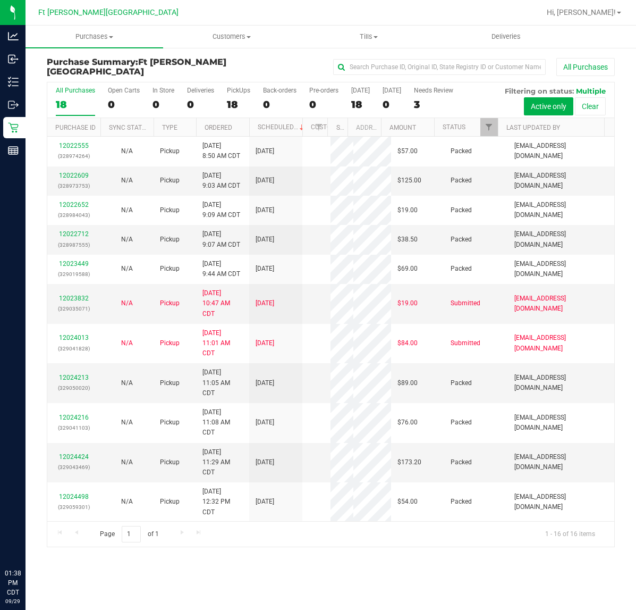 The image size is (636, 610). Describe the element at coordinates (75, 90) in the screenshot. I see `div: All Purchases` at that location.